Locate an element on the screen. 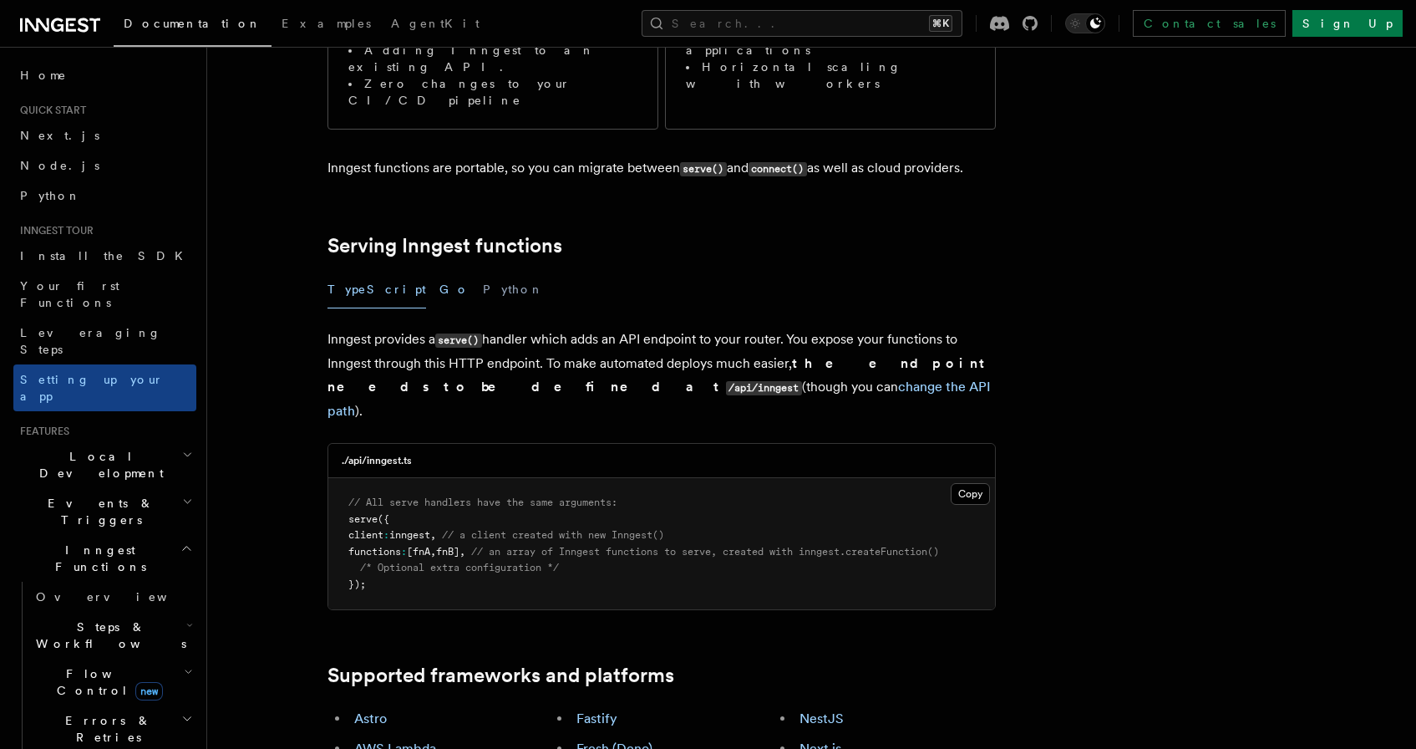 The width and height of the screenshot is (1416, 749). span: Errors & Retries is located at coordinates (105, 729).